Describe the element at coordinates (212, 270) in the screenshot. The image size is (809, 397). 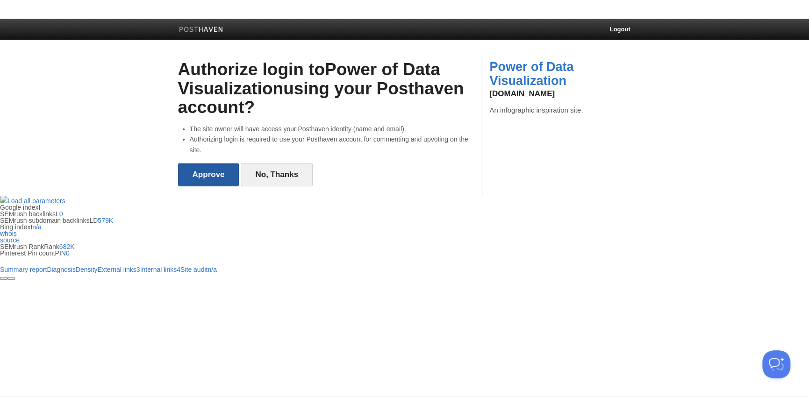
I see `span: n/a` at that location.